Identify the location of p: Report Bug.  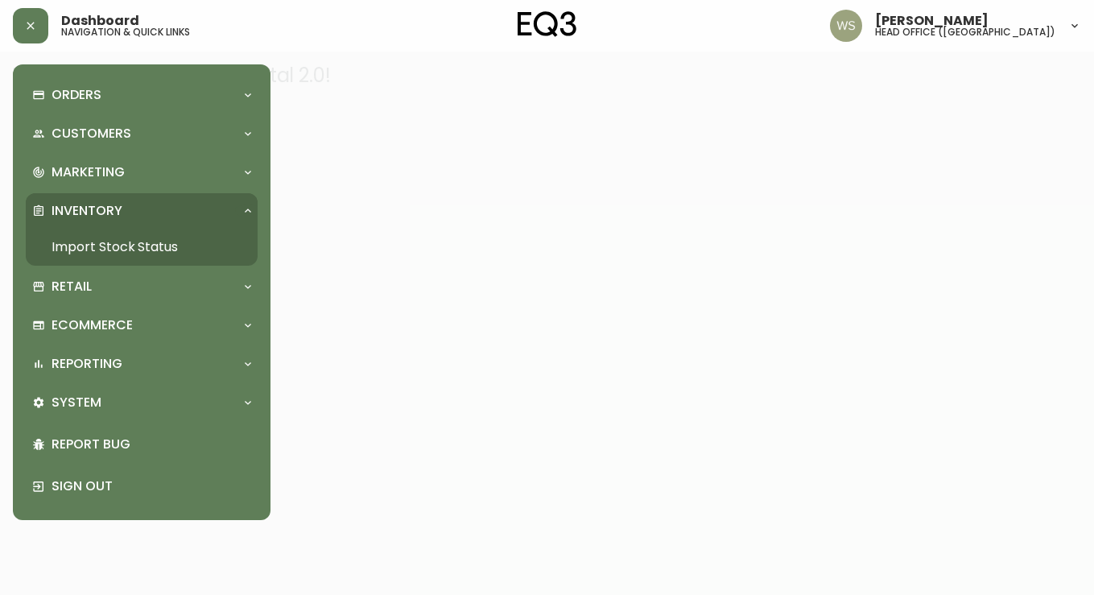
(151, 444).